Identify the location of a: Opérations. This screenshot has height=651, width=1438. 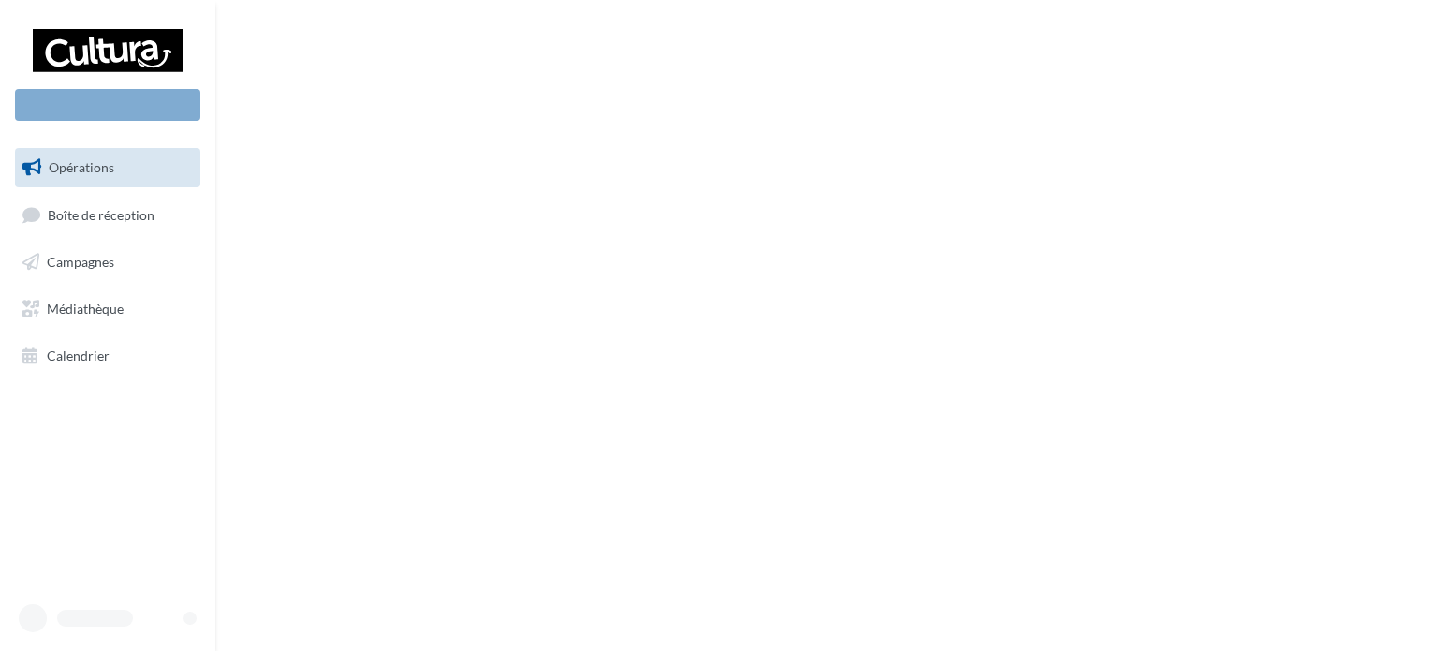
(108, 168).